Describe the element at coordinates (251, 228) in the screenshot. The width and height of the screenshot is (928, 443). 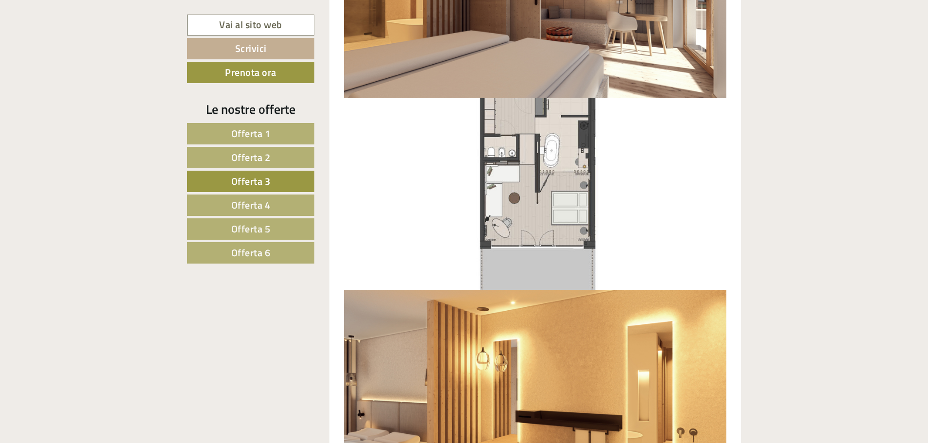
I see `span: Offerta 5` at that location.